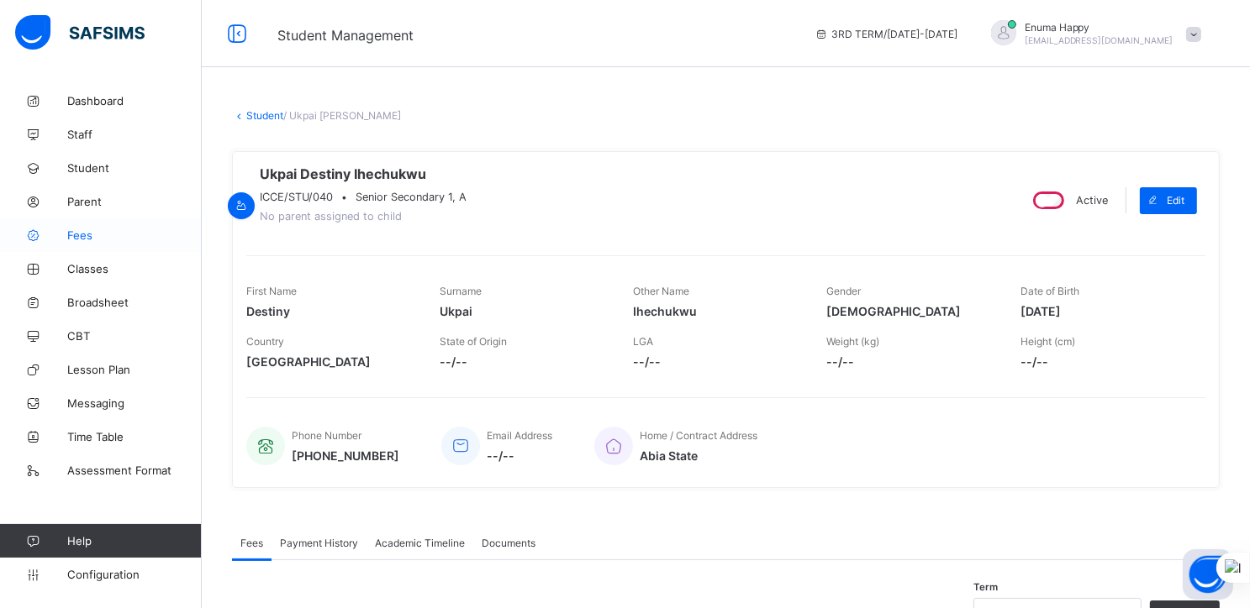 The image size is (1250, 608). What do you see at coordinates (661, 291) in the screenshot?
I see `span: Other Name` at bounding box center [661, 291].